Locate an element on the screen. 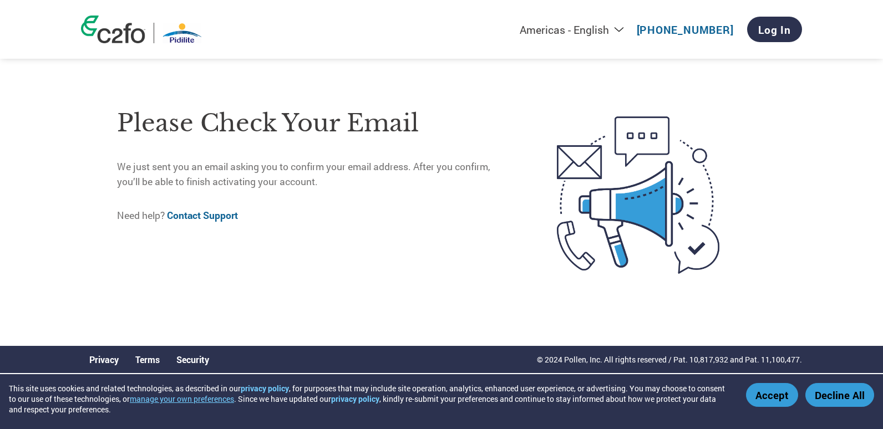  a: Terms is located at coordinates (148, 360).